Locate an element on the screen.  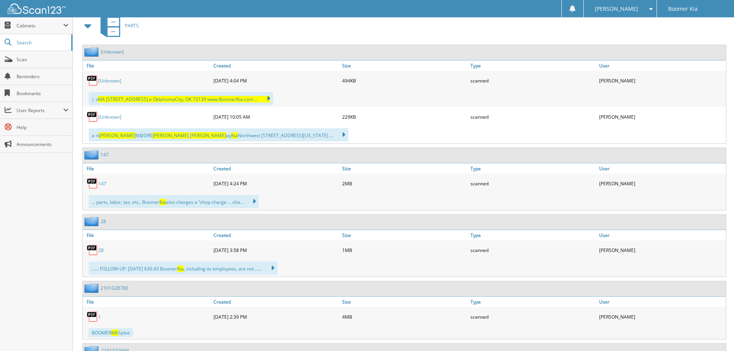
div: 4MB is located at coordinates (405, 317).